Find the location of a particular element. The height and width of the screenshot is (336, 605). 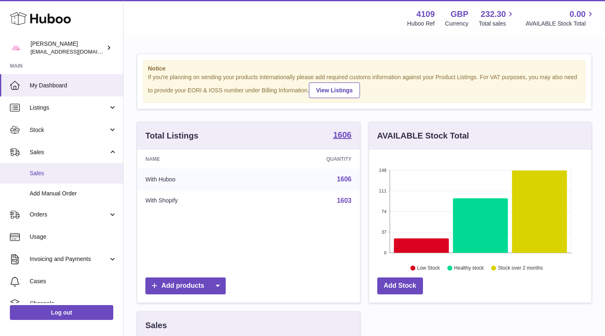

a: View Listings is located at coordinates (334, 90).